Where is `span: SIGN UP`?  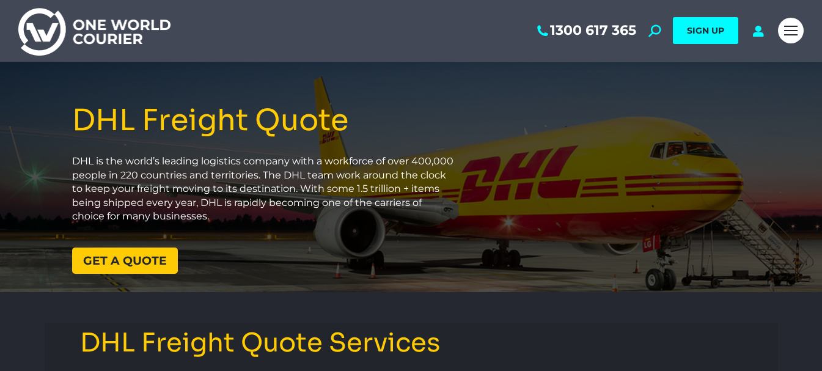 span: SIGN UP is located at coordinates (705, 31).